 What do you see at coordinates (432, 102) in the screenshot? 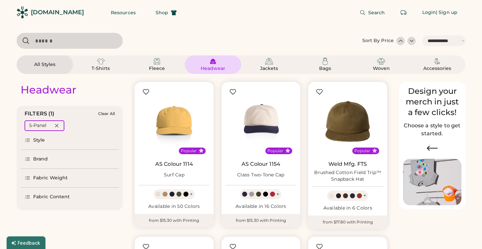
I see `div: Design your merch in just a few clicks!` at bounding box center [432, 102].